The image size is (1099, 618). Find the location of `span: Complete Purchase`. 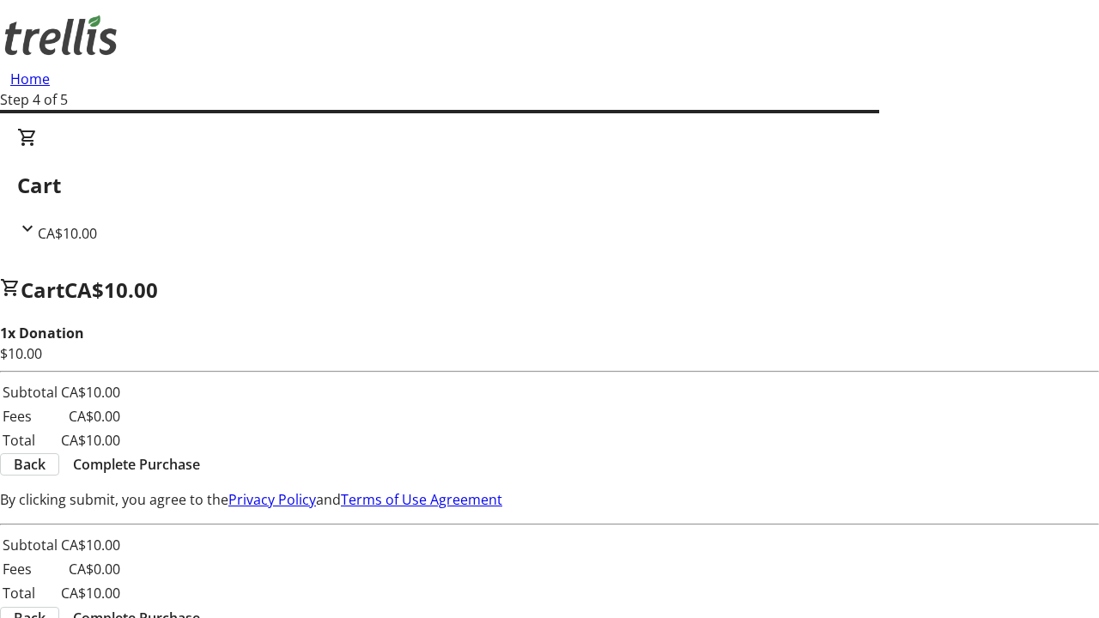

span: Complete Purchase is located at coordinates (137, 465).